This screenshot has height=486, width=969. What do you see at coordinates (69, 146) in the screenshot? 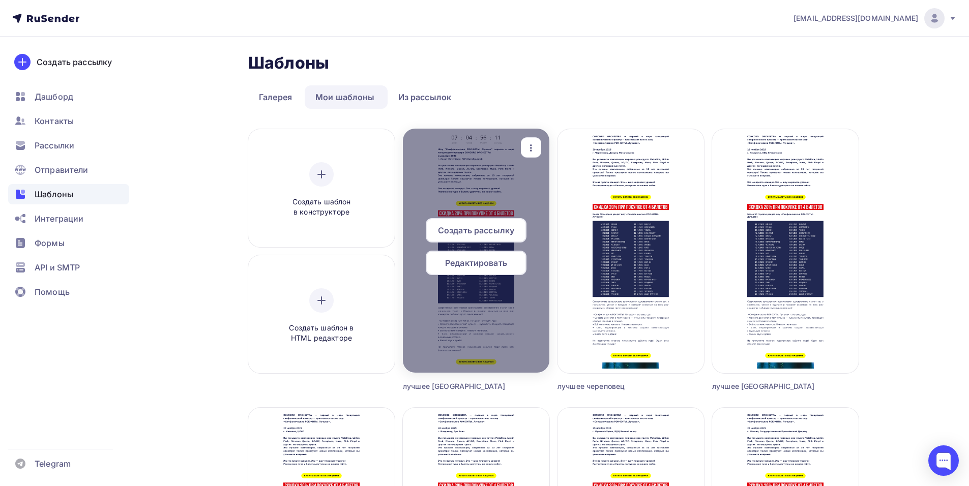
I see `a: Рассылки` at bounding box center [69, 146].